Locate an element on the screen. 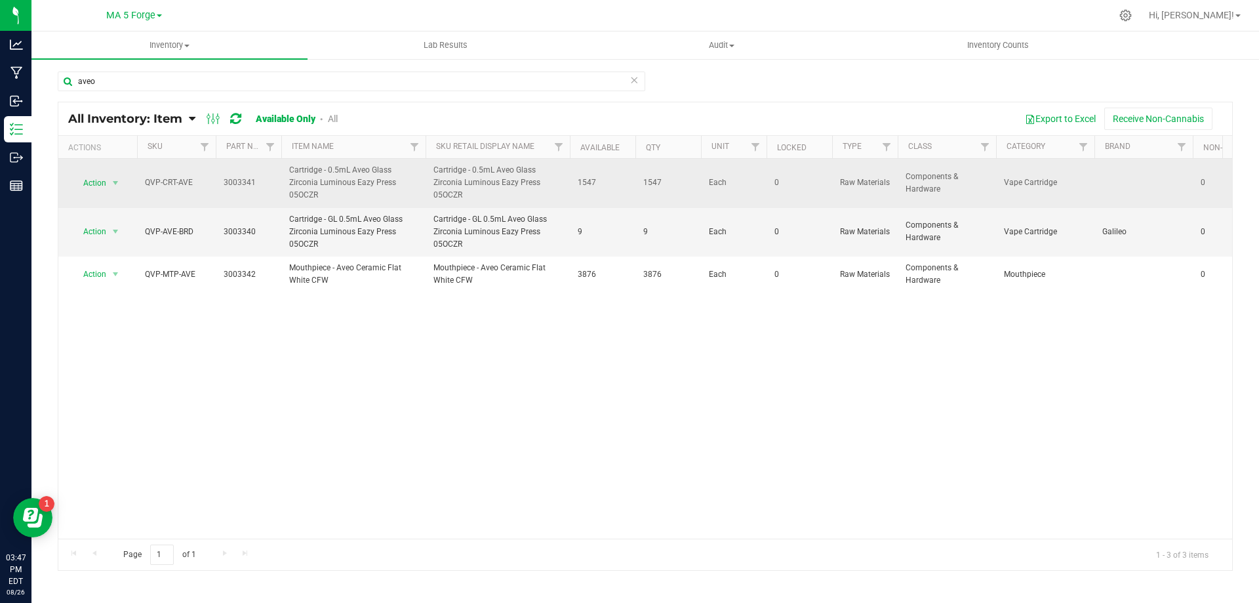 This screenshot has height=603, width=1259. inline-svg: Manufacturing is located at coordinates (16, 73).